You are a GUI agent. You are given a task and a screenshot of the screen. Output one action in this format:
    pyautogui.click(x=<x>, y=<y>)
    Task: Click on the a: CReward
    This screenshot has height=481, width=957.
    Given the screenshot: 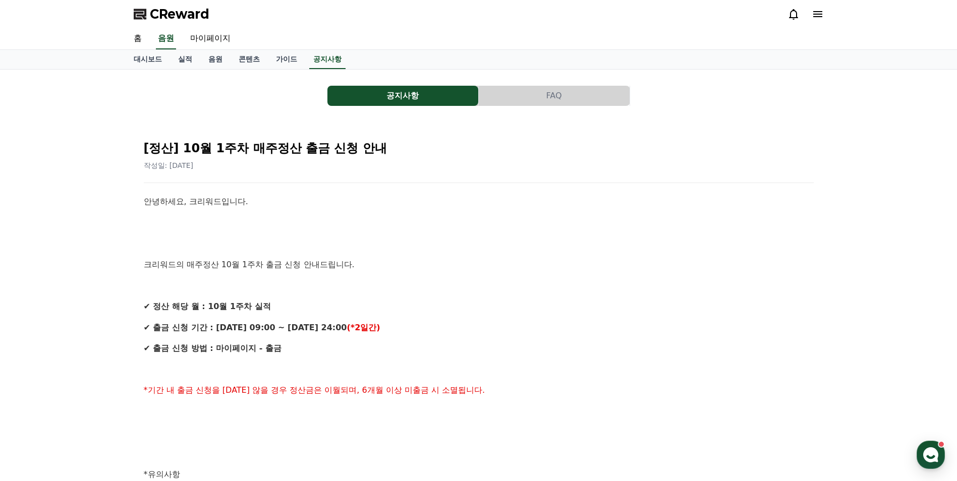 What is the action you would take?
    pyautogui.click(x=171, y=14)
    